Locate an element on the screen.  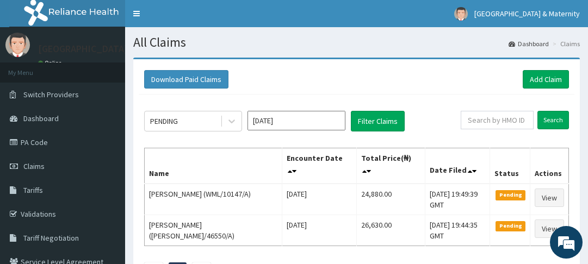
span: Dashboard is located at coordinates (41, 119).